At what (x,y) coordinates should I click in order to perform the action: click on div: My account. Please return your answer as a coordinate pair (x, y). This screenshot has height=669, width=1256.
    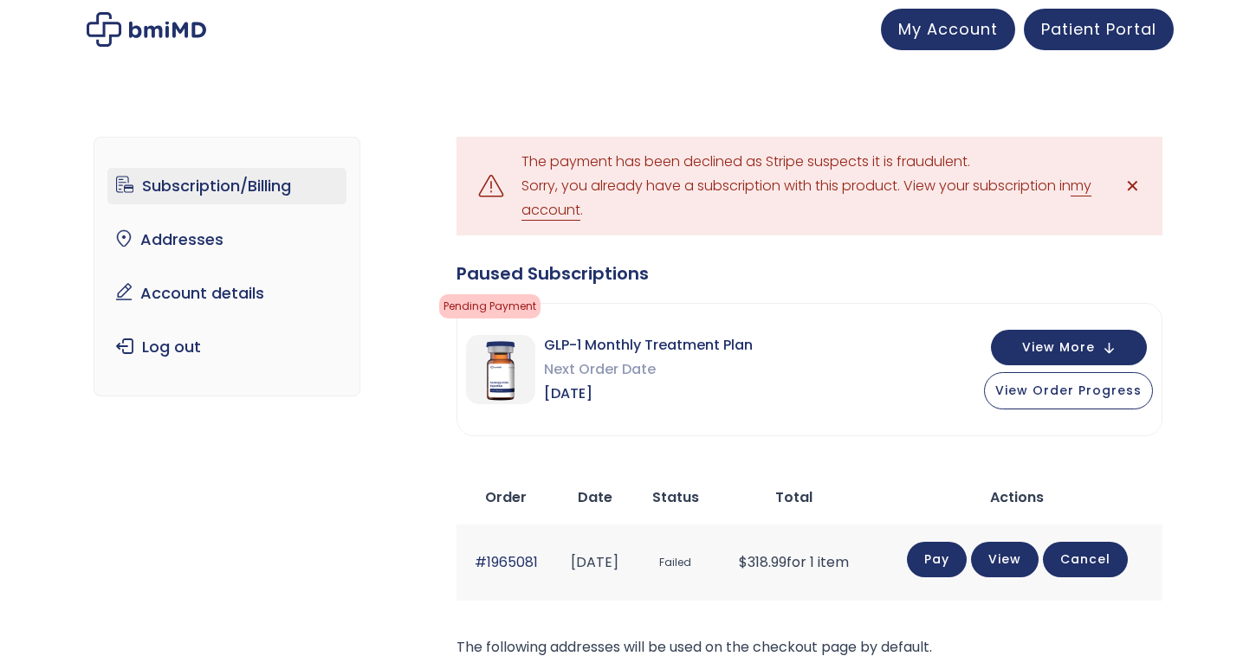
    Looking at the image, I should click on (146, 29).